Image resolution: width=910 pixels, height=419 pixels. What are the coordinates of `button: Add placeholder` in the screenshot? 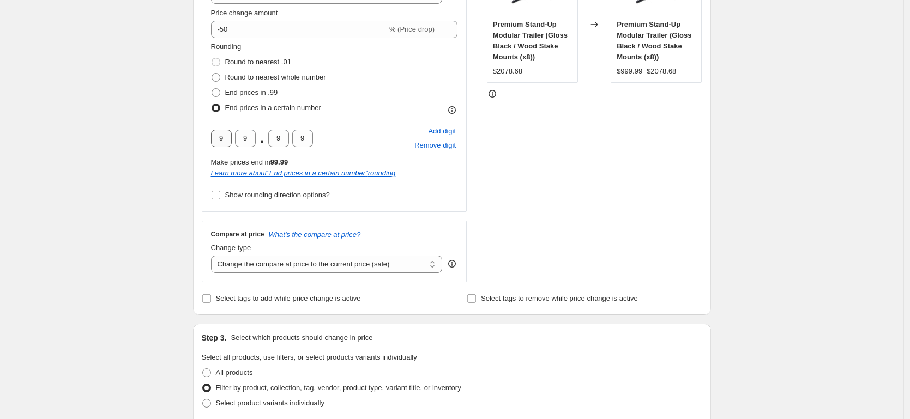 It's located at (442, 131).